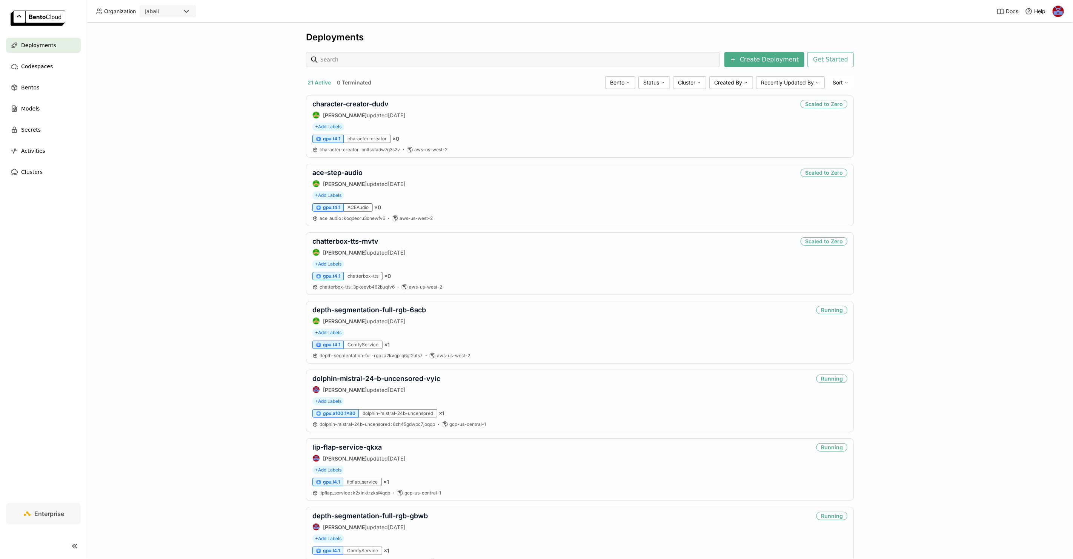  What do you see at coordinates (355, 493) in the screenshot?
I see `span: lipflap_service k2xinktrzksf4qqb` at bounding box center [355, 493].